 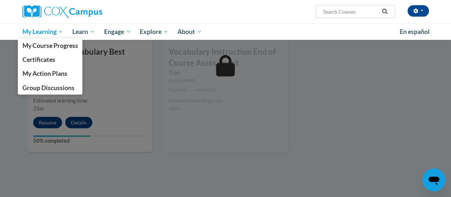 I want to click on div: Main menu, so click(x=226, y=32).